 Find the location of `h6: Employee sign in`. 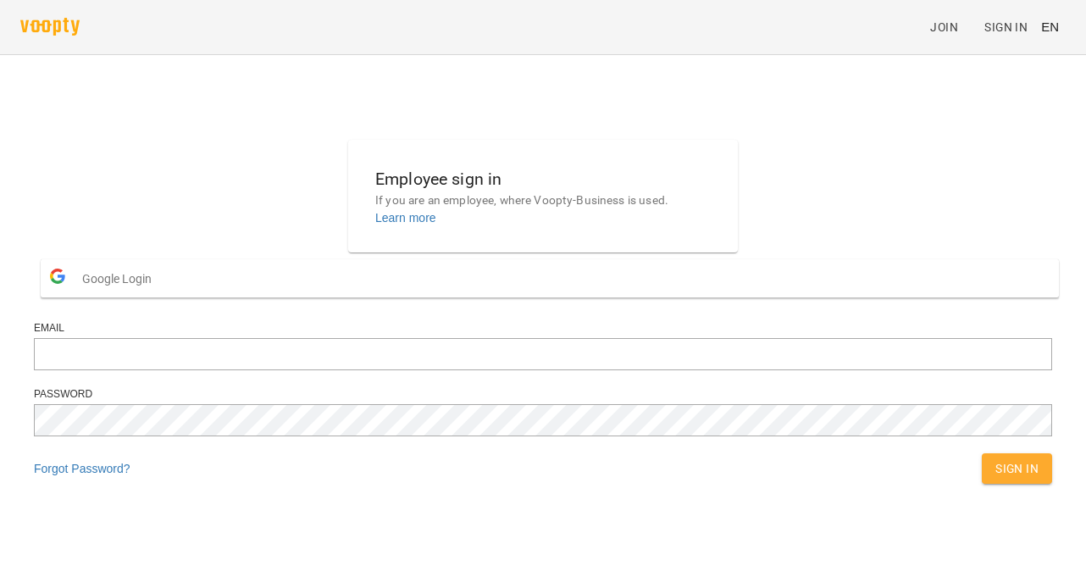

h6: Employee sign in is located at coordinates (543, 179).